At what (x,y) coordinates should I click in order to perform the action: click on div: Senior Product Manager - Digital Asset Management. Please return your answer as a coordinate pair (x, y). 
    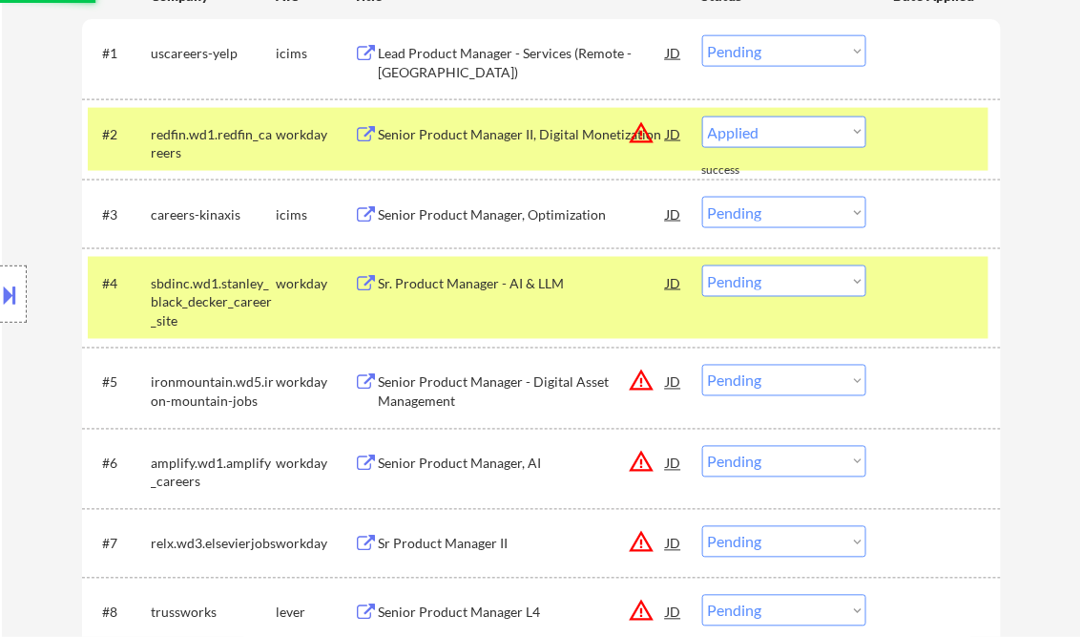
    Looking at the image, I should click on (523, 391).